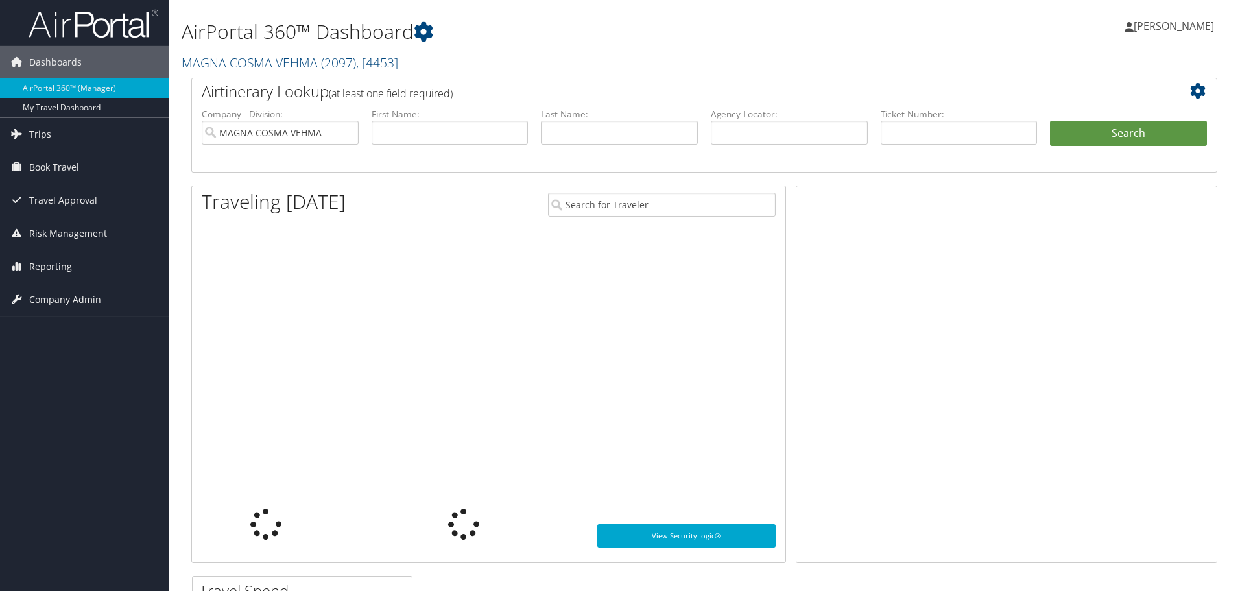 Image resolution: width=1240 pixels, height=591 pixels. I want to click on label: First Name:, so click(450, 114).